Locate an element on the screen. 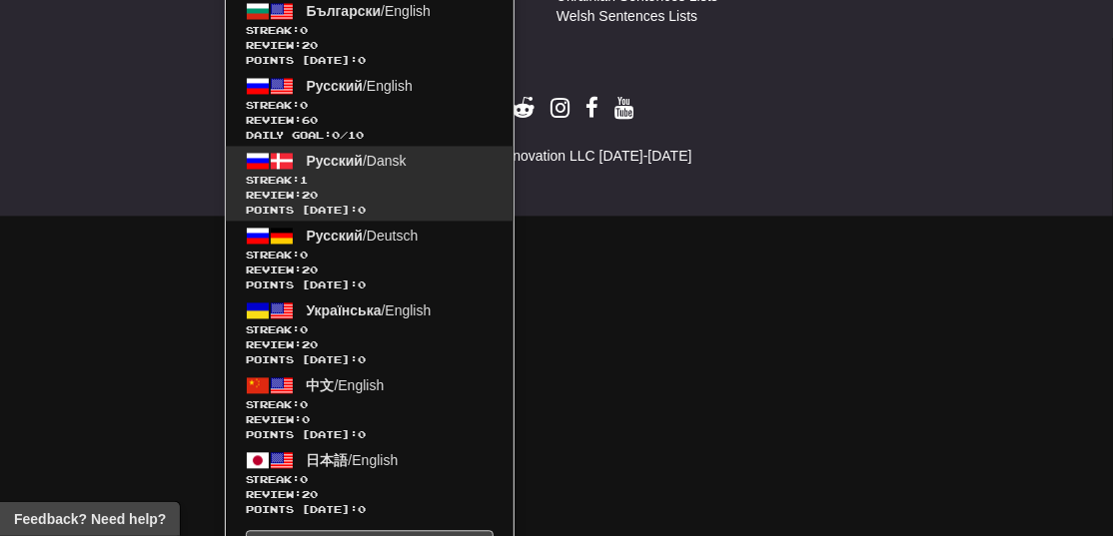 This screenshot has height=536, width=1113. span: / Dansk is located at coordinates (357, 161).